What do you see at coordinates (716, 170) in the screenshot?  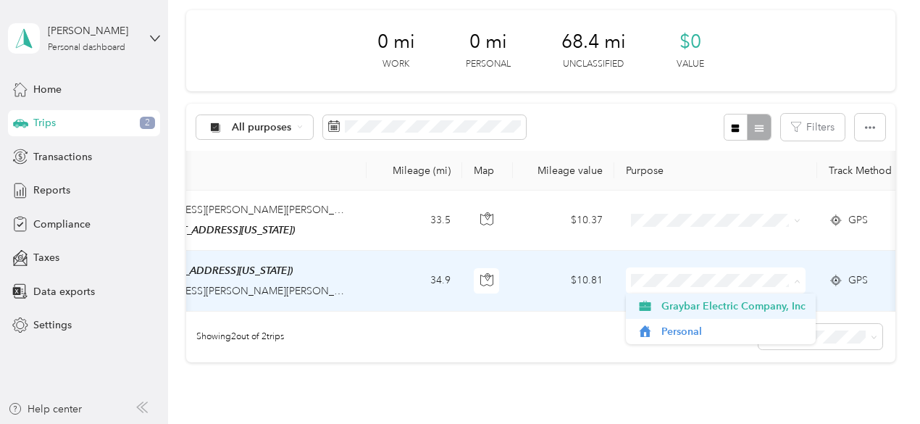 I see `th: Purpose` at bounding box center [716, 170].